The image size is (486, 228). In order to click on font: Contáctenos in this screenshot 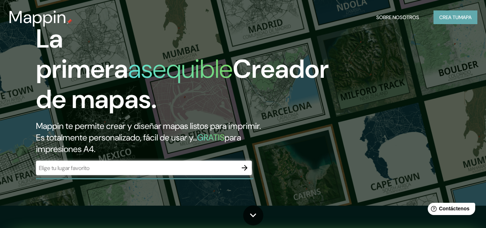, I will do `click(32, 9)`.